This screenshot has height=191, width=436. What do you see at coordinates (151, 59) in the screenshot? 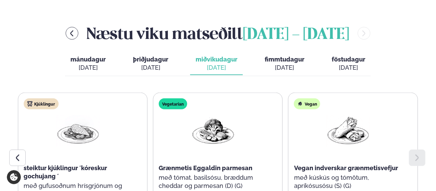
I see `span: þriðjudagur` at bounding box center [151, 59].